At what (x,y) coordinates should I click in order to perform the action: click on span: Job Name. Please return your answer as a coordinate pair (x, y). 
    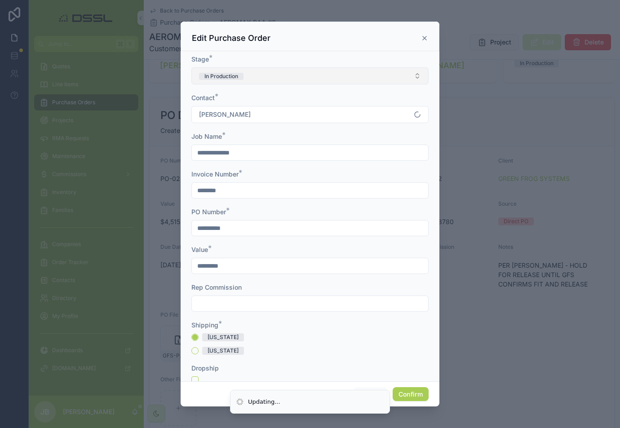
    Looking at the image, I should click on (207, 136).